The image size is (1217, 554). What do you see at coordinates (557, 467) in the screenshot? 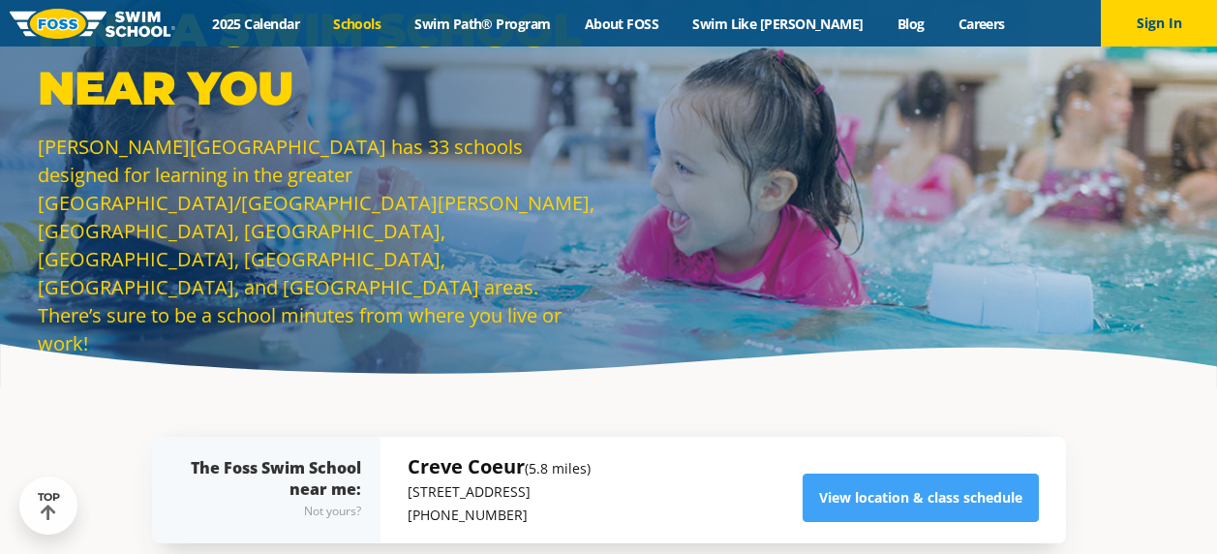
I see `small: (5.8 miles)` at bounding box center [557, 467].